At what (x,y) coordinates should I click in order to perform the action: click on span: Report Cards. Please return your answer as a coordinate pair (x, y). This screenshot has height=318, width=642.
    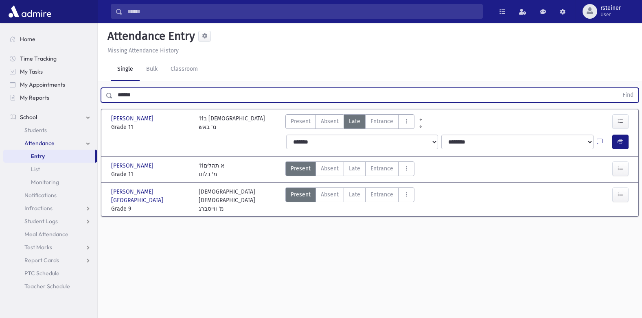
    Looking at the image, I should click on (42, 261).